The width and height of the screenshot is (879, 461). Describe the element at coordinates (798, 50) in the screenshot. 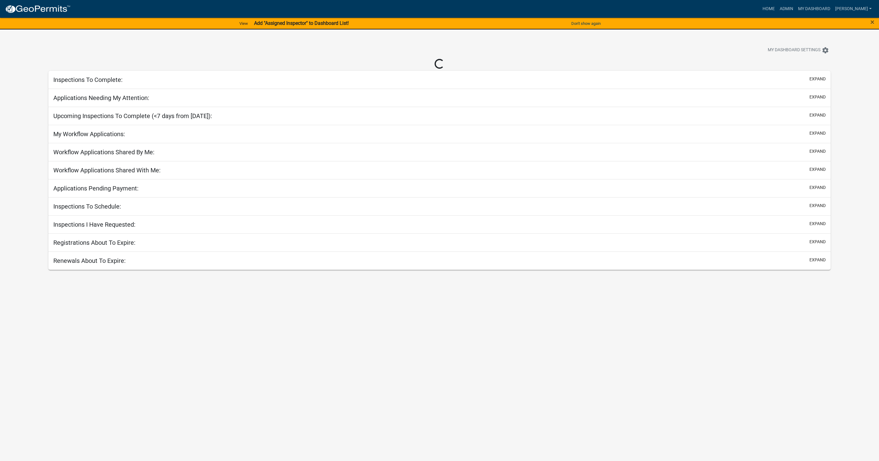

I see `button: My Dashboard Settingssettings` at that location.